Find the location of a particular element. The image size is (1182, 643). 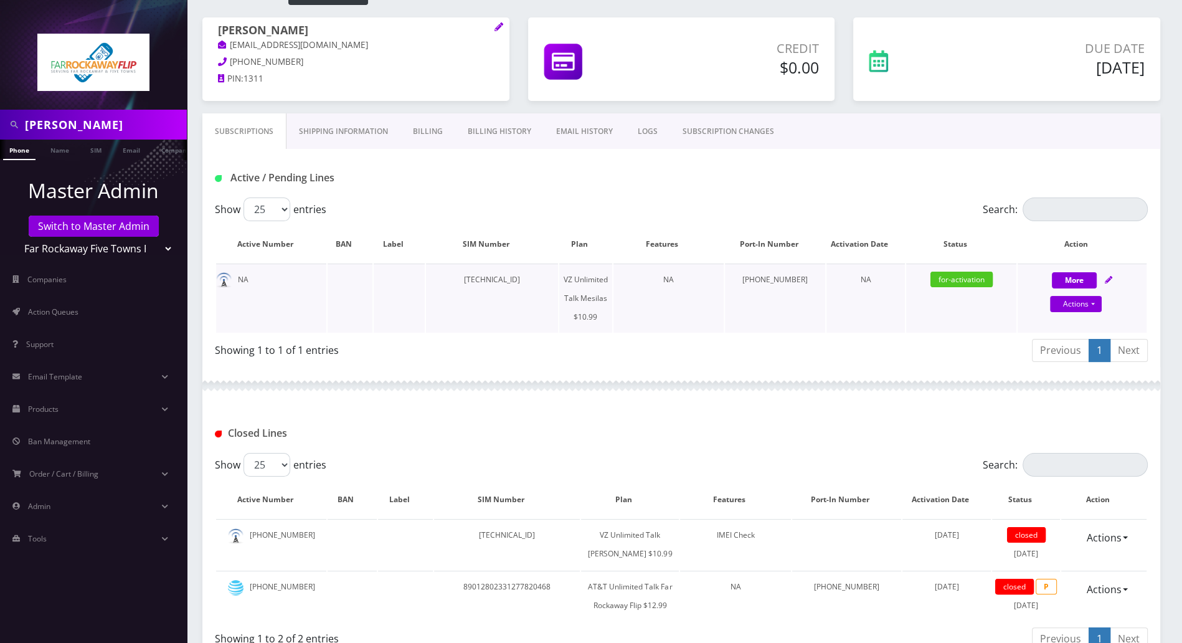

a: Email is located at coordinates (131, 149).